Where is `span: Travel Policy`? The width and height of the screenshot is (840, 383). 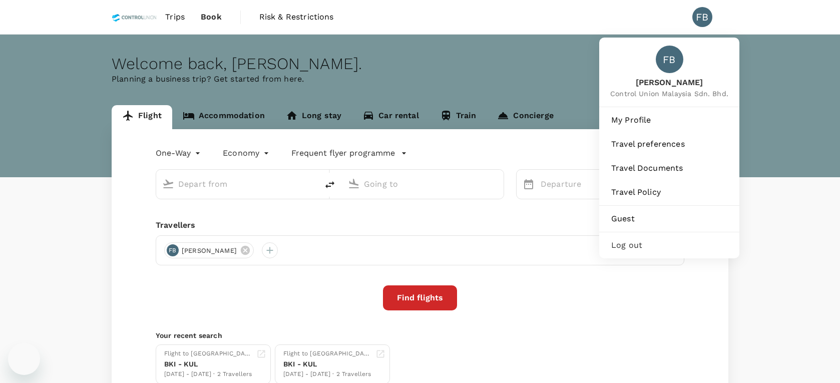
span: Travel Policy is located at coordinates (669, 192).